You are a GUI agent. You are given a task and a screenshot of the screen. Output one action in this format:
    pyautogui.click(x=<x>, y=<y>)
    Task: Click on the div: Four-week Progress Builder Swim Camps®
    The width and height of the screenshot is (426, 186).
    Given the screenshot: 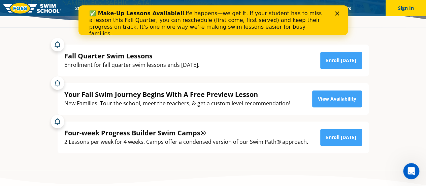 What is the action you would take?
    pyautogui.click(x=186, y=132)
    